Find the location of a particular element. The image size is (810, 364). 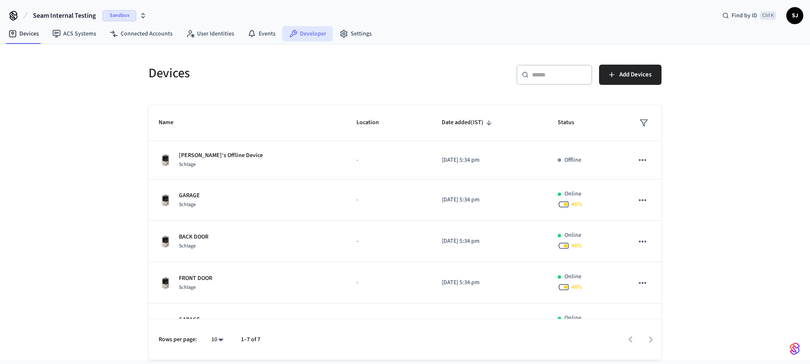

span: Find by ID is located at coordinates (744, 16).